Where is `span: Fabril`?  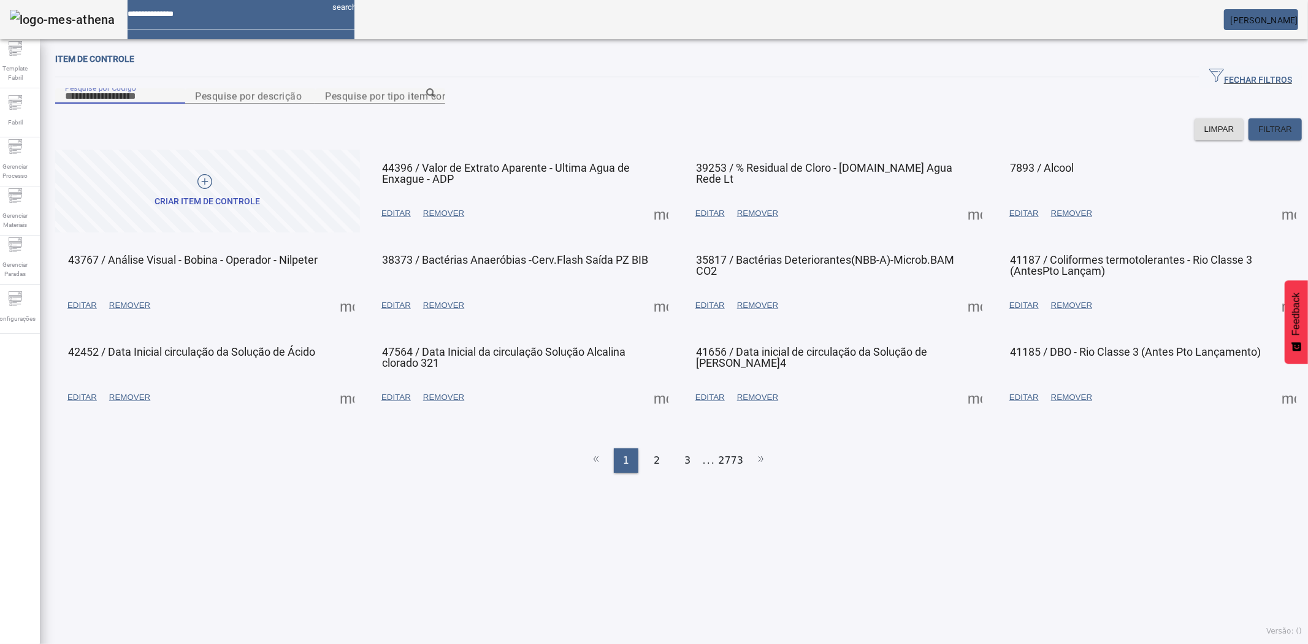
span: Fabril is located at coordinates (15, 122).